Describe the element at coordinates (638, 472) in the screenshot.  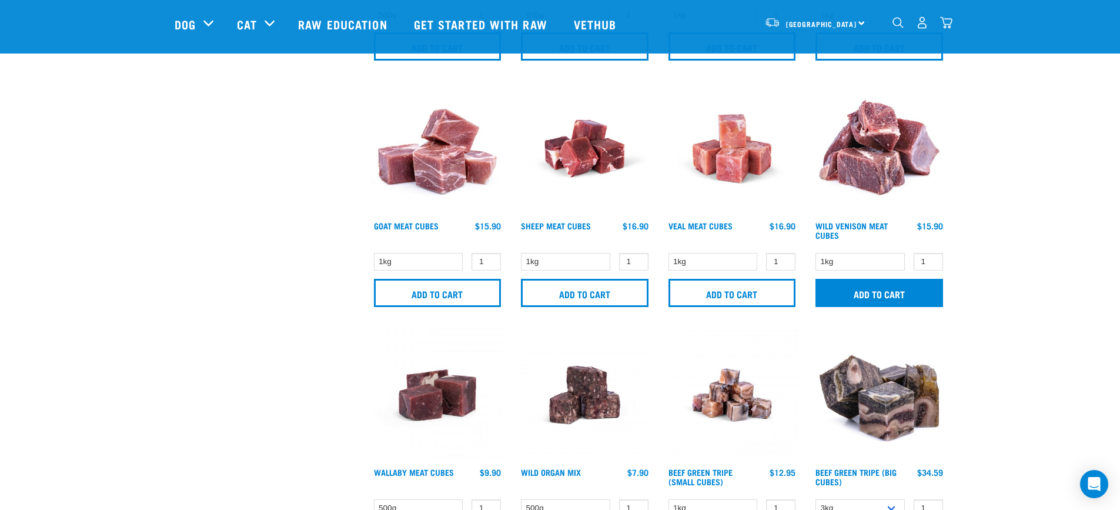
I see `div: $7.90` at that location.